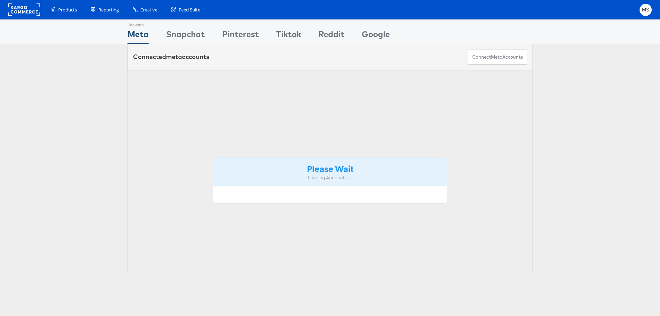  What do you see at coordinates (331, 36) in the screenshot?
I see `div: Reddit` at bounding box center [331, 36].